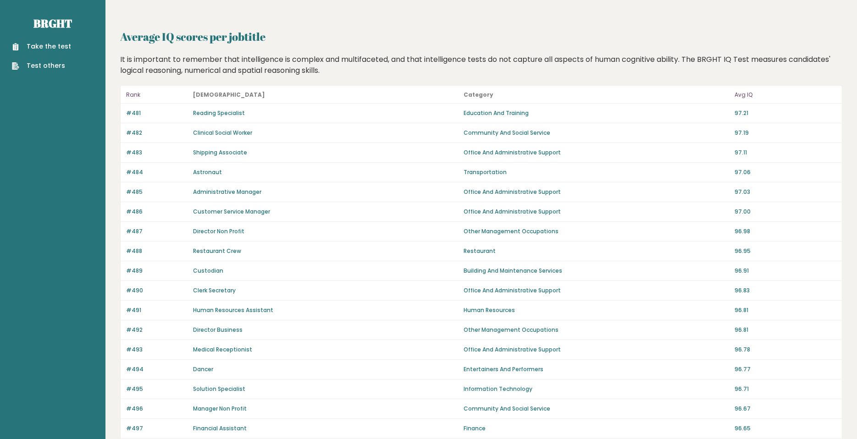 This screenshot has height=439, width=857. What do you see at coordinates (785, 370) in the screenshot?
I see `p: 96.77` at bounding box center [785, 370].